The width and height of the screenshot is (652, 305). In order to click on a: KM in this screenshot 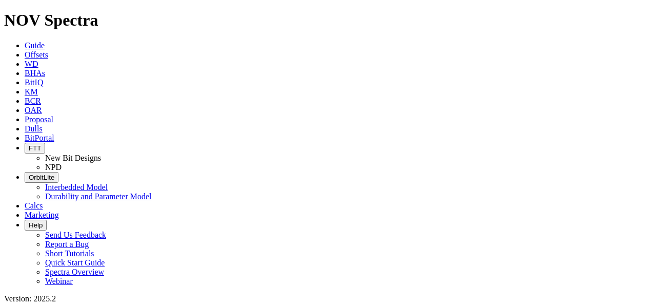, I will do `click(31, 91)`.